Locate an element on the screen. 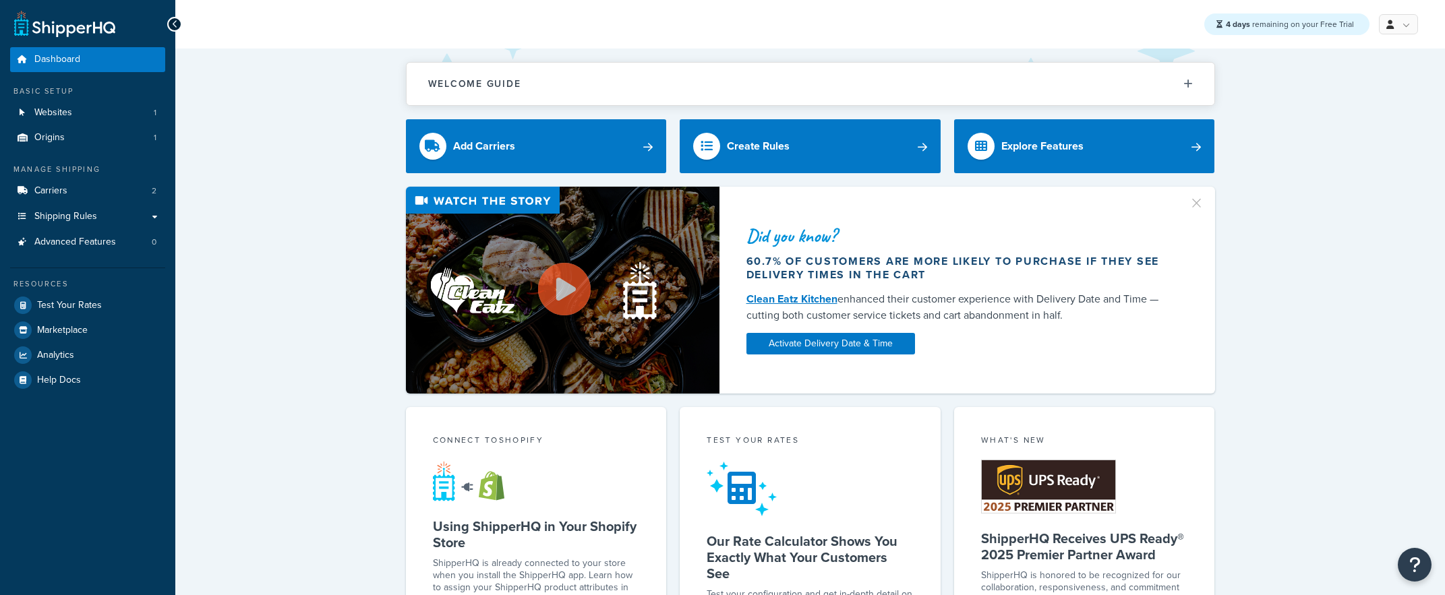 Image resolution: width=1445 pixels, height=595 pixels. div: Connect to Shopify is located at coordinates (536, 442).